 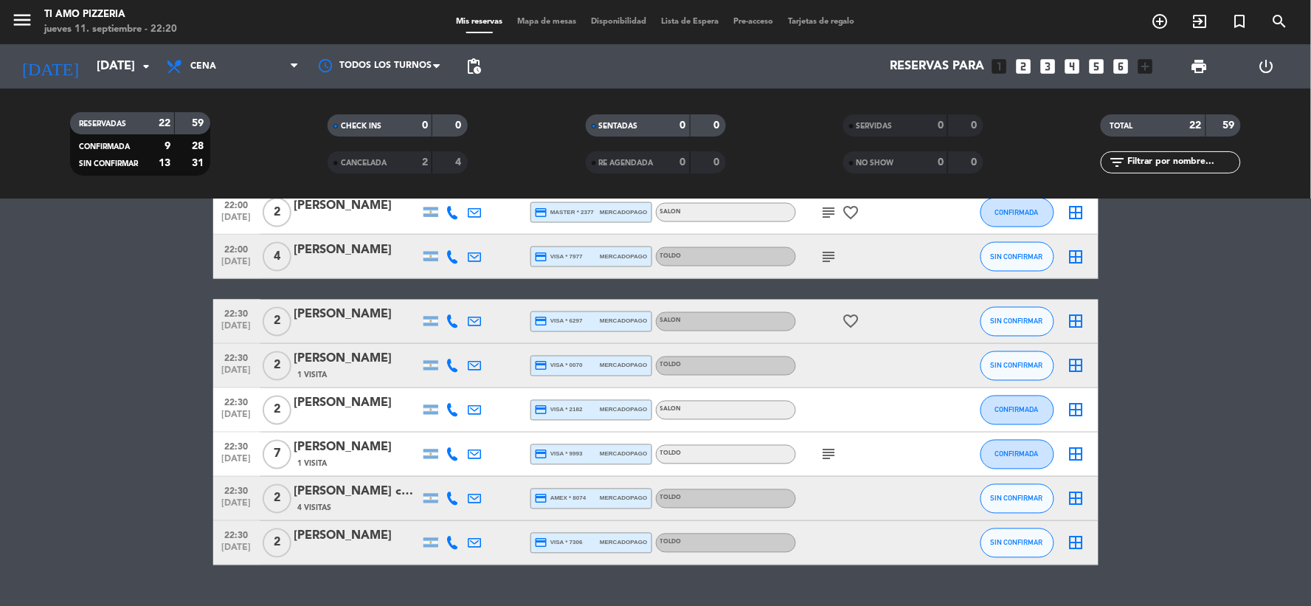 What do you see at coordinates (199, 163) in the screenshot?
I see `strong: 31` at bounding box center [199, 163].